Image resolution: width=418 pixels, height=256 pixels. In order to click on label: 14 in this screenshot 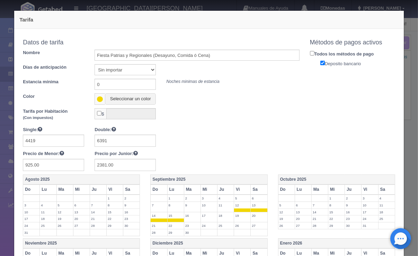, I will do `click(159, 215)`.